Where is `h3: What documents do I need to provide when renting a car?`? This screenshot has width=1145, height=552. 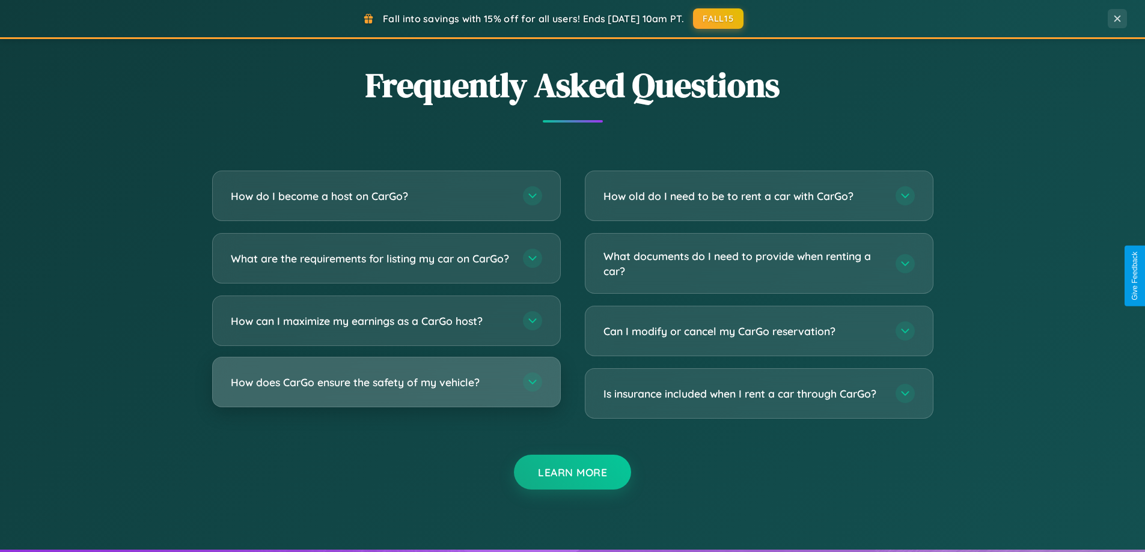 h3: What documents do I need to provide when renting a car? is located at coordinates (743, 263).